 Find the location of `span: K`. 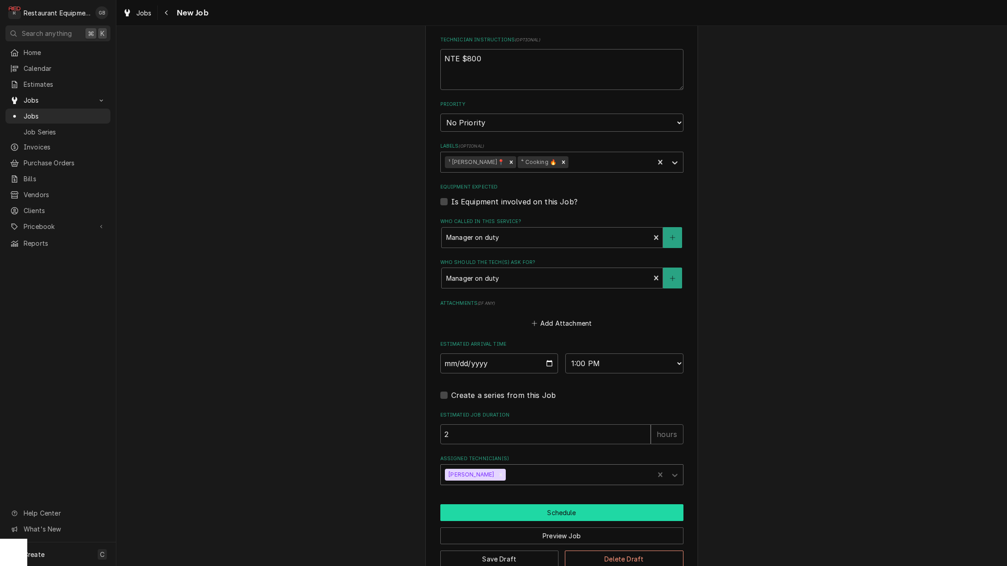

span: K is located at coordinates (102, 33).